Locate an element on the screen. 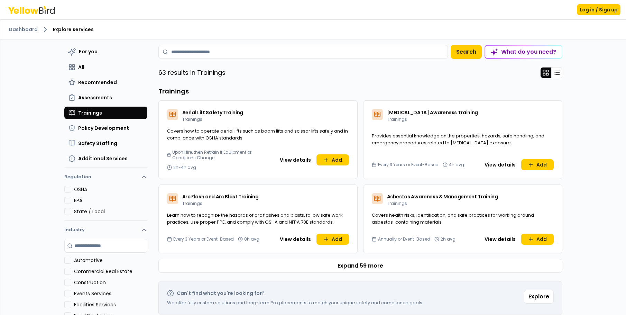  span: 4h avg is located at coordinates (456, 165).